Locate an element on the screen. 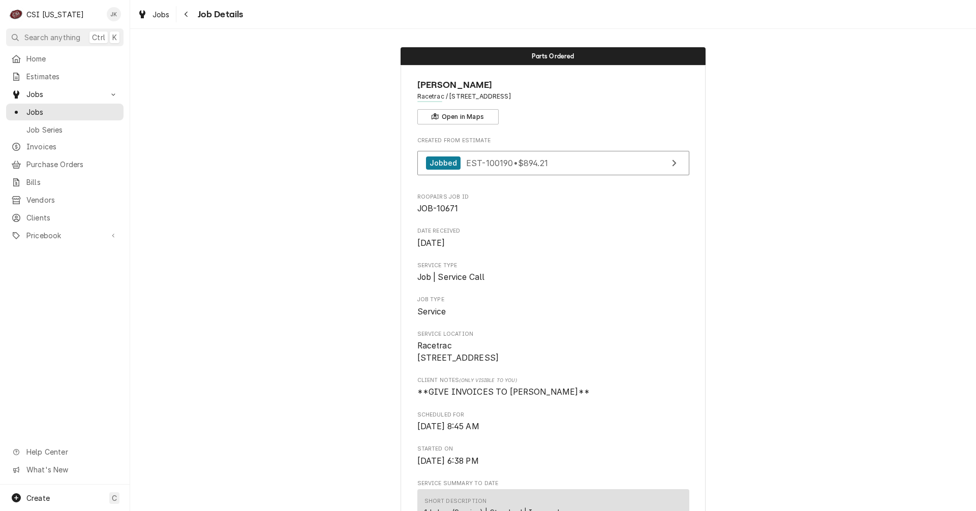 The height and width of the screenshot is (511, 976). button: Open in Maps is located at coordinates (458, 117).